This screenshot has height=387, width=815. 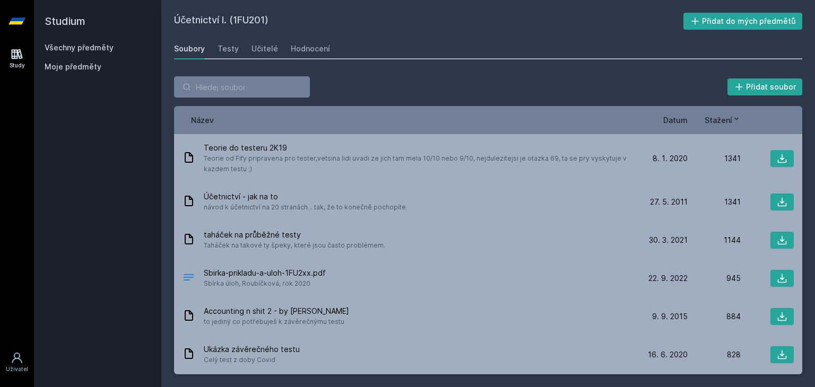 I want to click on a: Učitelé, so click(x=265, y=49).